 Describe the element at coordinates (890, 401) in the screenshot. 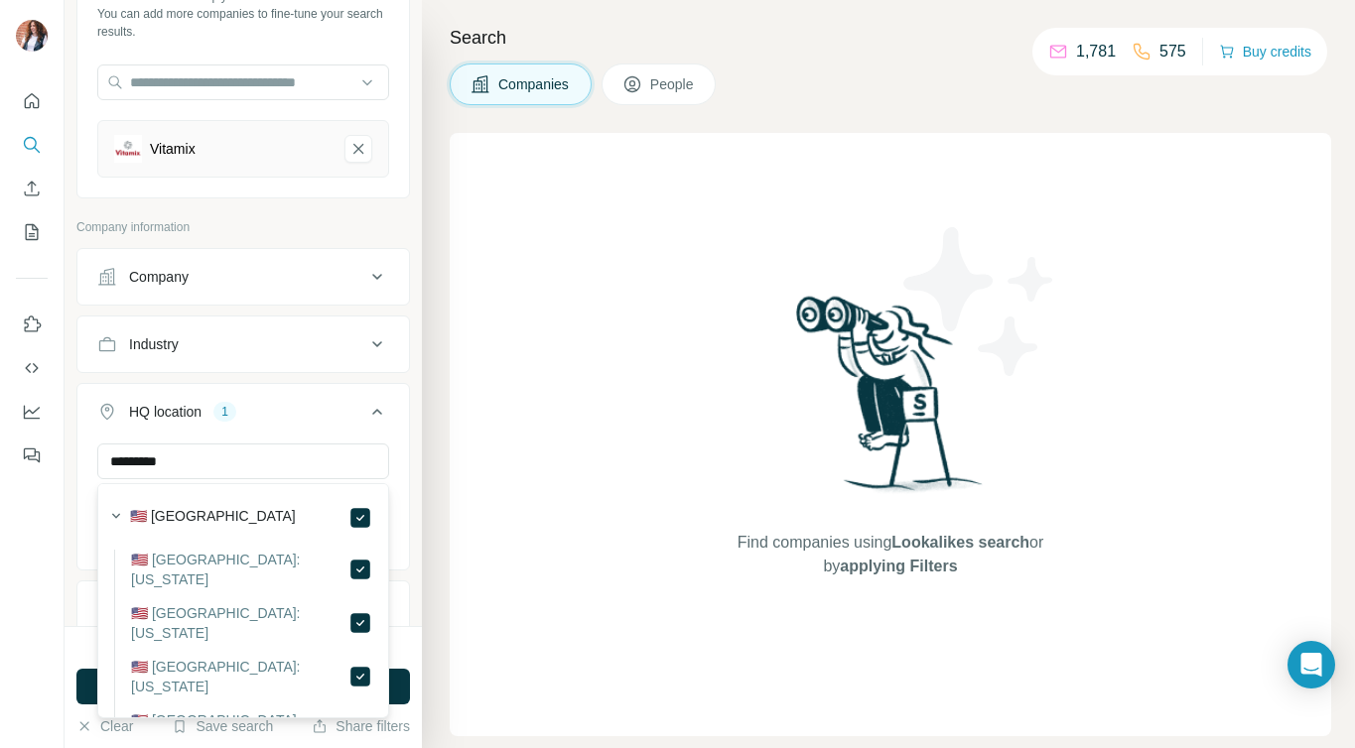

I see `img: Surfe Illustration - Woman searching with binoculars` at that location.